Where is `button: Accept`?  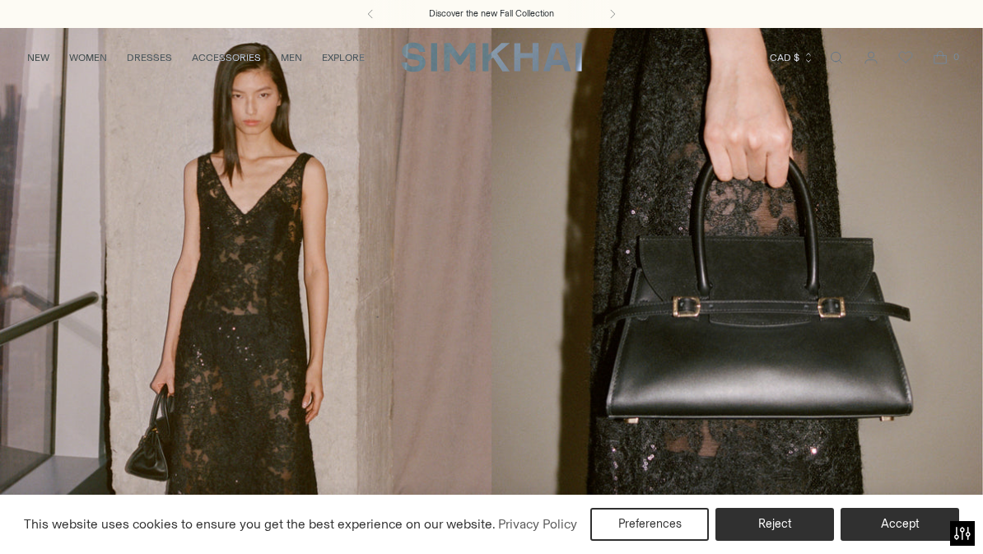
button: Accept is located at coordinates (900, 525).